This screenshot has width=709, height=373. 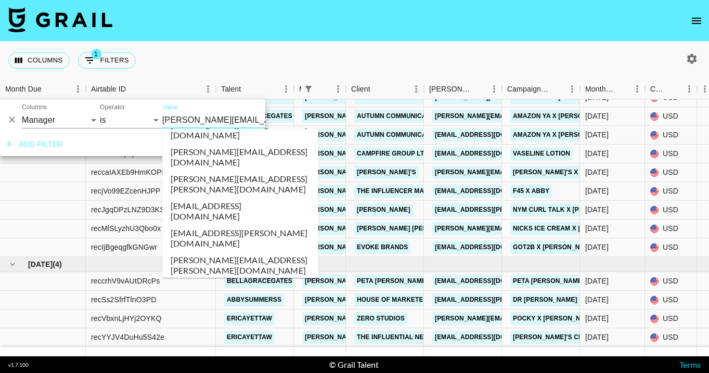 What do you see at coordinates (394, 299) in the screenshot?
I see `a: House of Marketers` at bounding box center [394, 299].